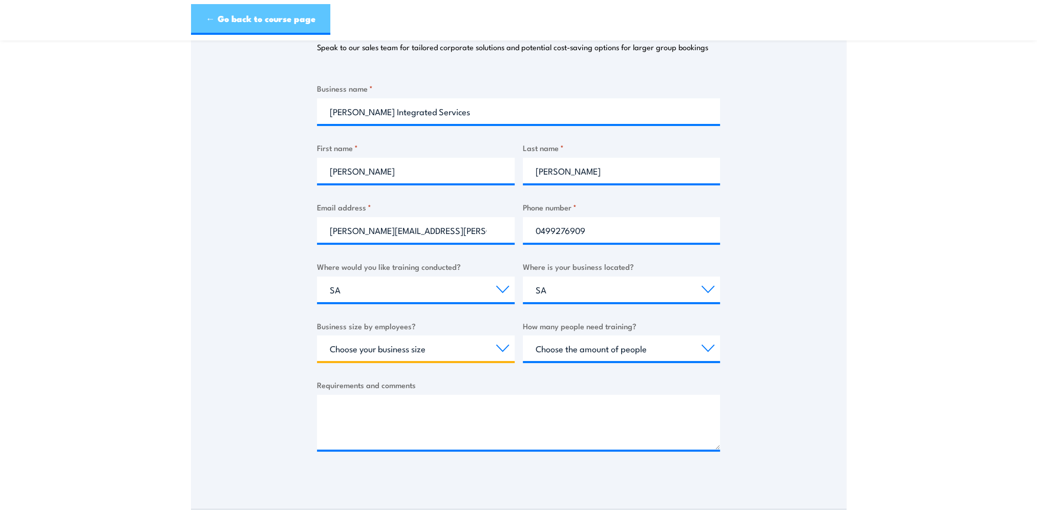 The width and height of the screenshot is (1037, 510). I want to click on label: How many people need training?, so click(622, 326).